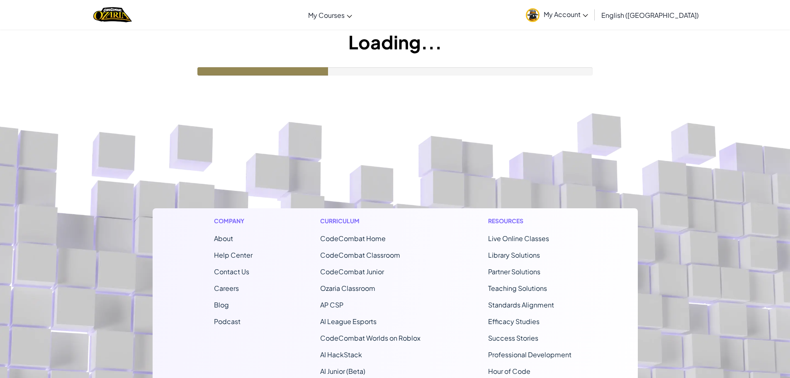 The width and height of the screenshot is (790, 378). I want to click on a: AI Junior (Beta), so click(343, 371).